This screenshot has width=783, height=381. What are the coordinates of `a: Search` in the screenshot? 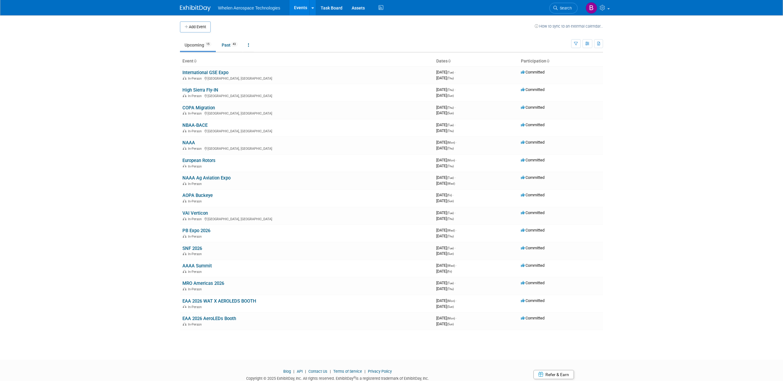 It's located at (564, 8).